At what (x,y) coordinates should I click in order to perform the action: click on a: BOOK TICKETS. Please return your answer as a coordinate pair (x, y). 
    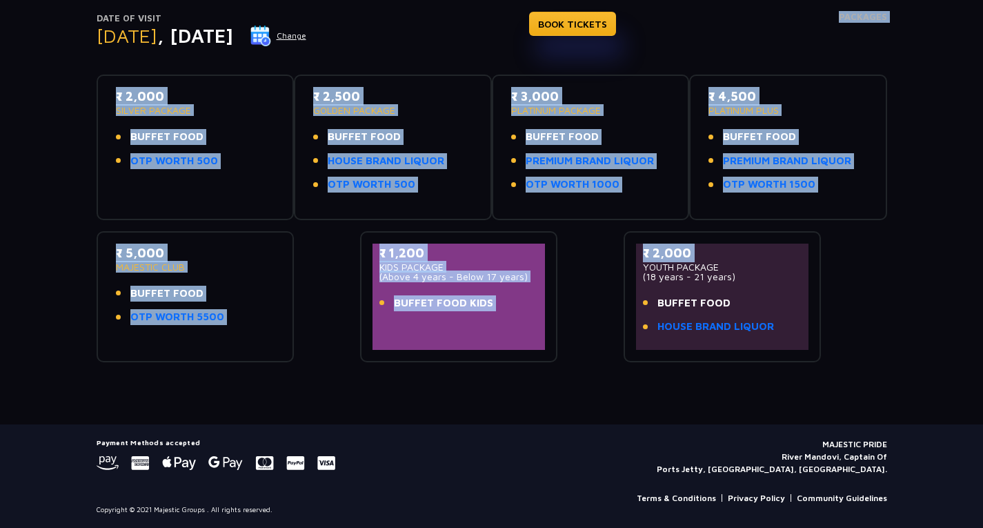
    Looking at the image, I should click on (572, 23).